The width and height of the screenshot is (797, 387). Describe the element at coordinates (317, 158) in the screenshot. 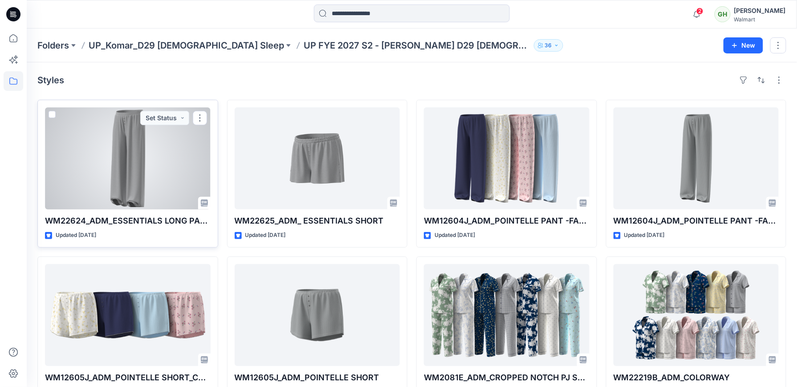

I see `a: WM22625_ADM_ ESSENTIALS SHORT` at that location.